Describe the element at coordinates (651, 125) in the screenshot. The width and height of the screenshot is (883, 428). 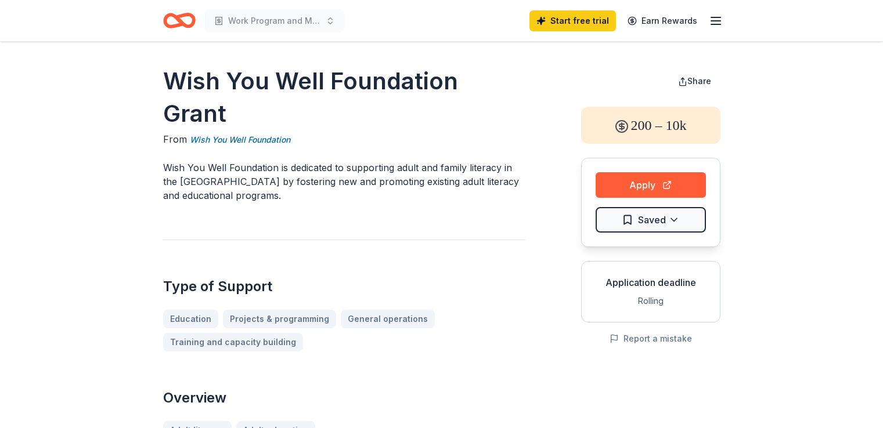
I see `div: 200 – 10k` at that location.